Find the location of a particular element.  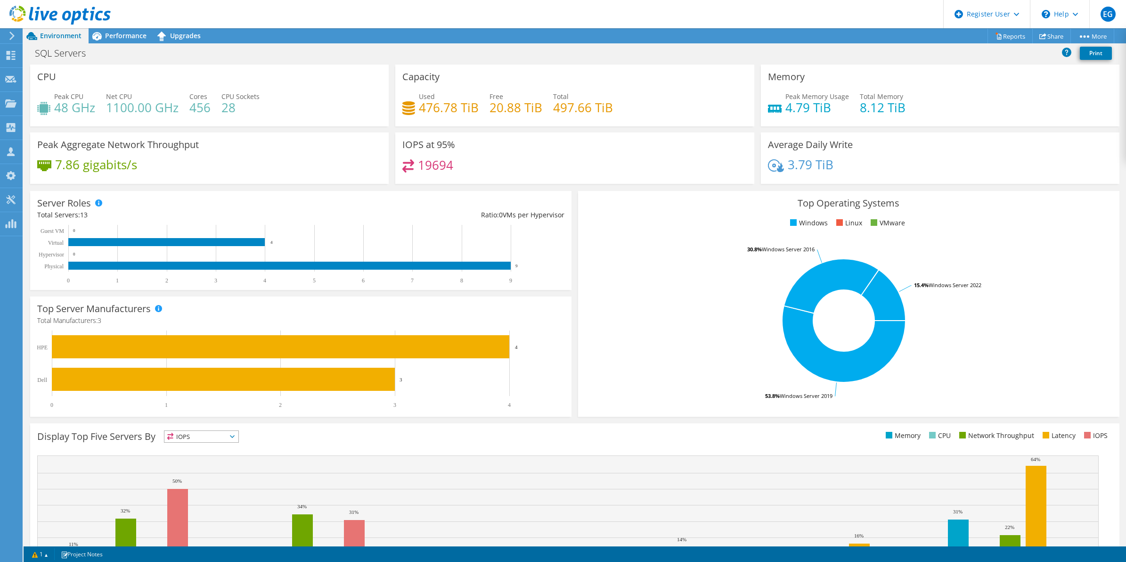

span: Cores is located at coordinates (198, 96).